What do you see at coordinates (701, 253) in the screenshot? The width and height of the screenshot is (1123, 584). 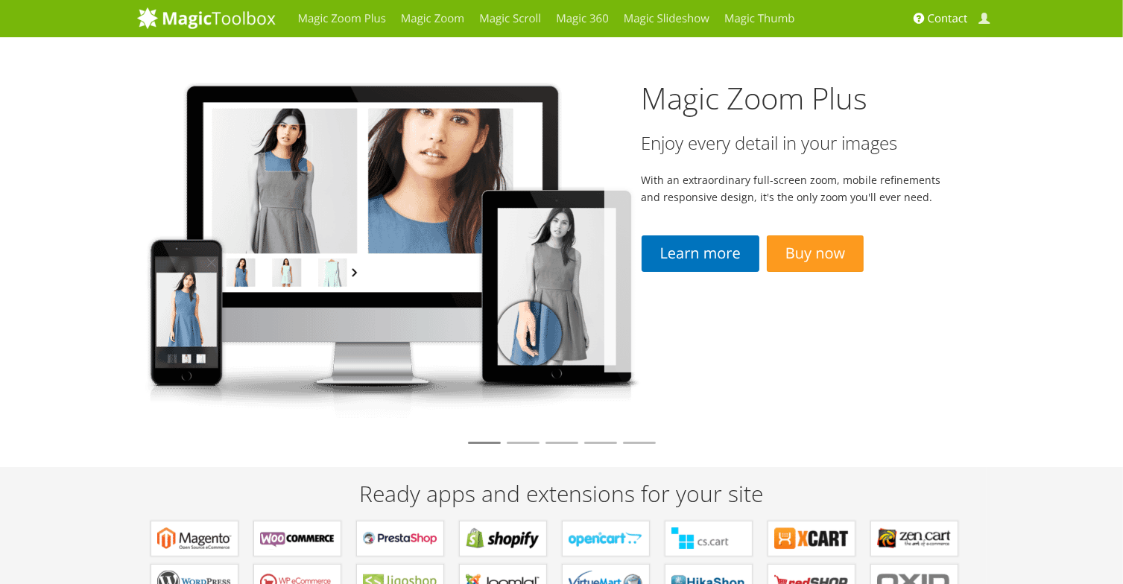 I see `a: Learn more` at bounding box center [701, 253].